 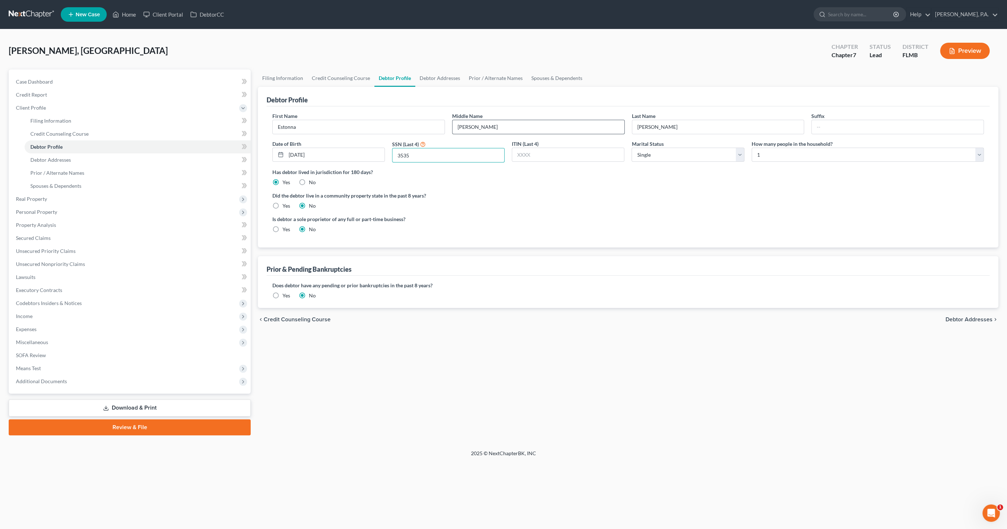 What do you see at coordinates (261, 320) in the screenshot?
I see `i: chevron_left` at bounding box center [261, 320].